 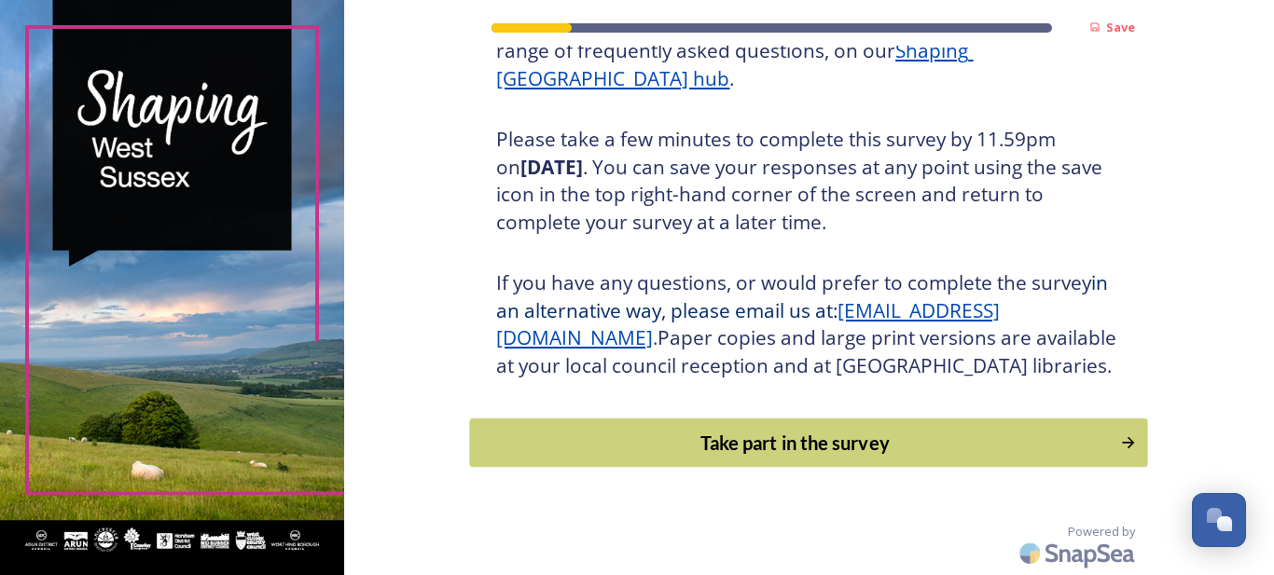 I want to click on h3: If you have any questions, or would prefer to complete the survey Paper copies and large print ve..., so click(x=808, y=324).